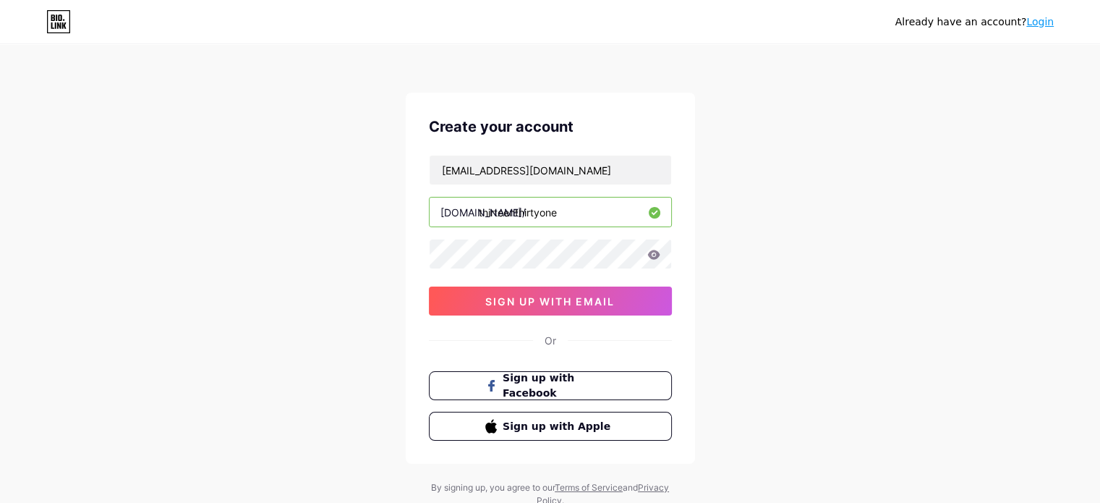  I want to click on a: Sign up with Facebook, so click(550, 386).